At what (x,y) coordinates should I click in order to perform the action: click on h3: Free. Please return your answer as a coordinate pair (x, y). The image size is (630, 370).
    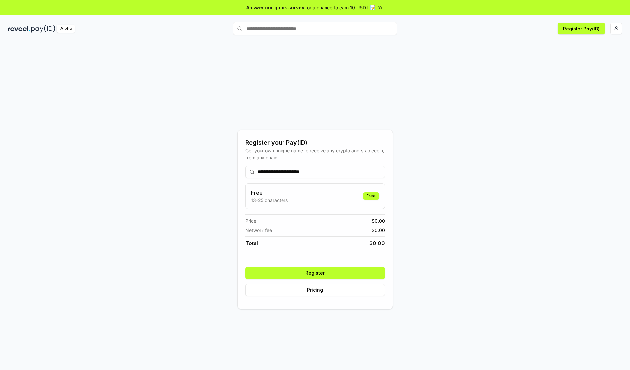
    Looking at the image, I should click on (269, 193).